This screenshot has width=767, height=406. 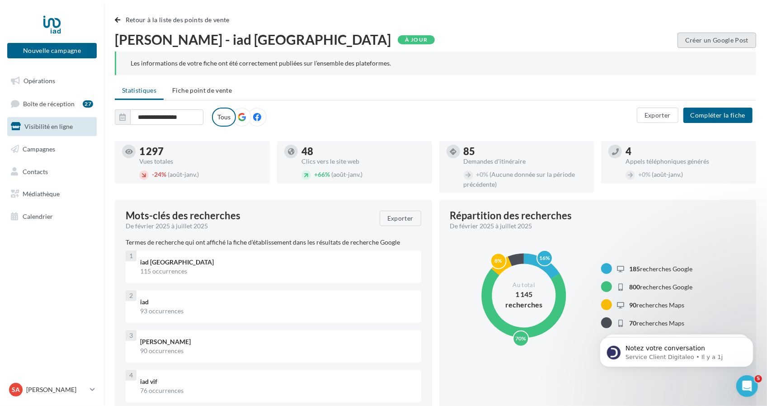 I want to click on span: Boîte de réception, so click(x=49, y=103).